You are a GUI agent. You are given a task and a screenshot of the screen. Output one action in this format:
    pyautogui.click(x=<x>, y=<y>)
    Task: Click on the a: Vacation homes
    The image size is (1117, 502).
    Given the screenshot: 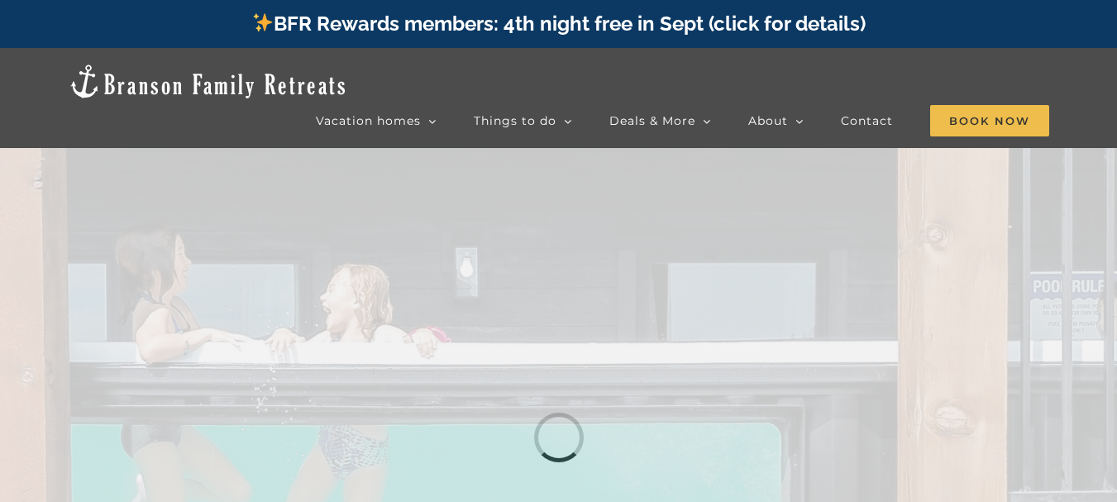 What is the action you would take?
    pyautogui.click(x=376, y=121)
    